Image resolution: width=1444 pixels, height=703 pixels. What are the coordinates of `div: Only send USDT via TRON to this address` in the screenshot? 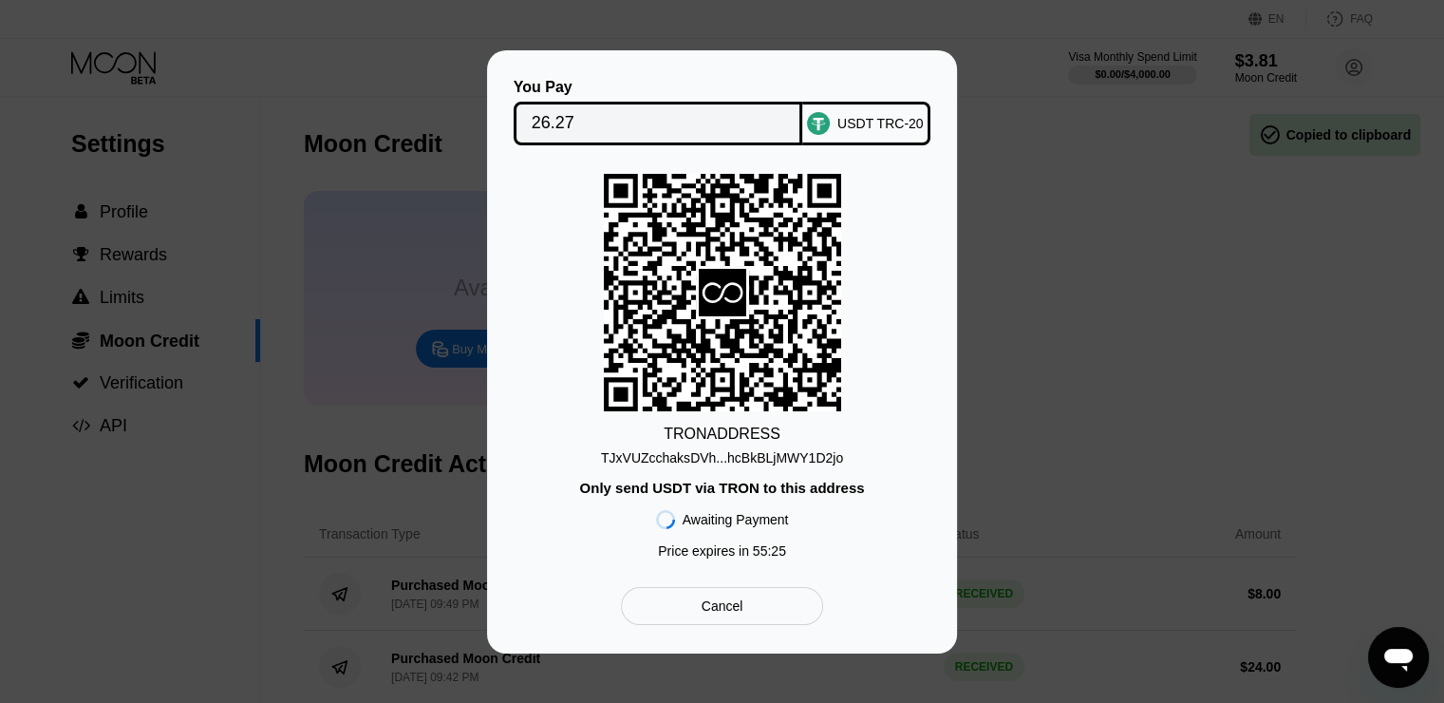 It's located at (722, 487).